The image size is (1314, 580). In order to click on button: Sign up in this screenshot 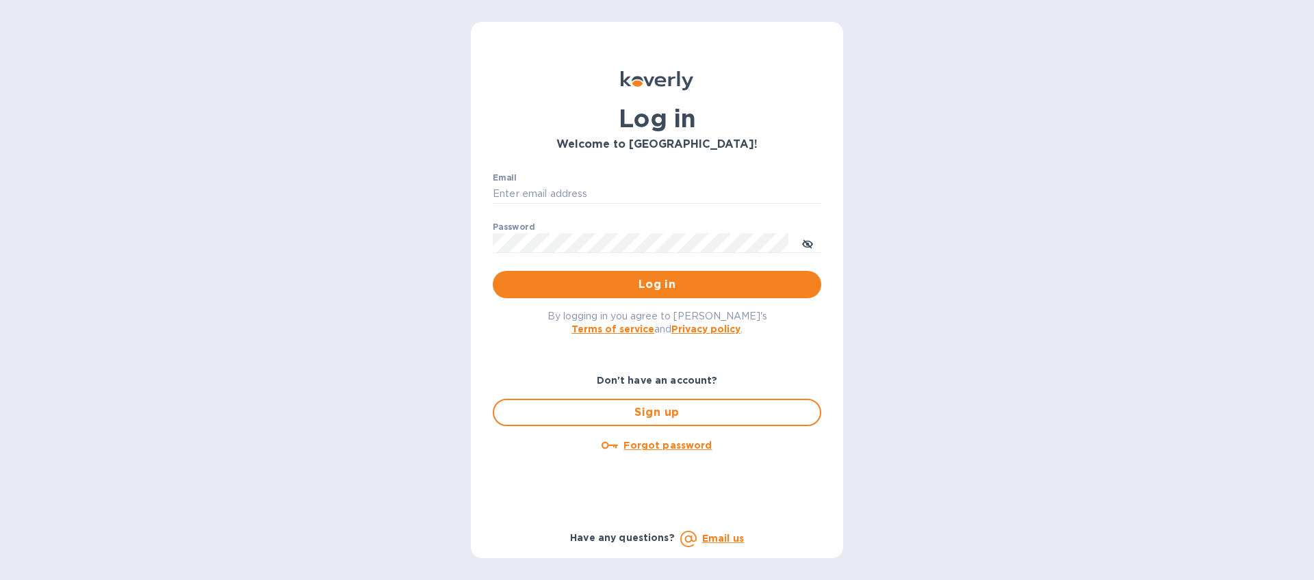, I will do `click(657, 413)`.